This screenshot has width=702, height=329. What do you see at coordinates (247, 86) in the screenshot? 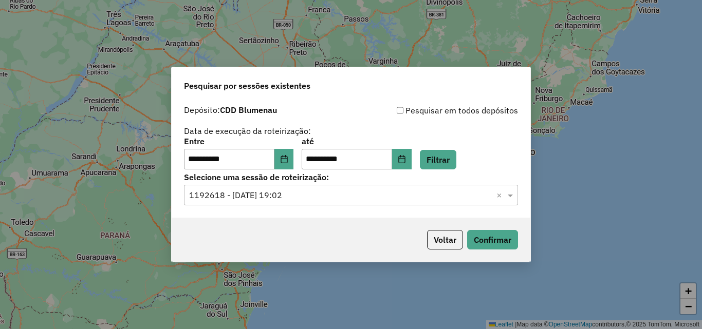
I see `span: Pesquisar por sessões existentes` at bounding box center [247, 86].